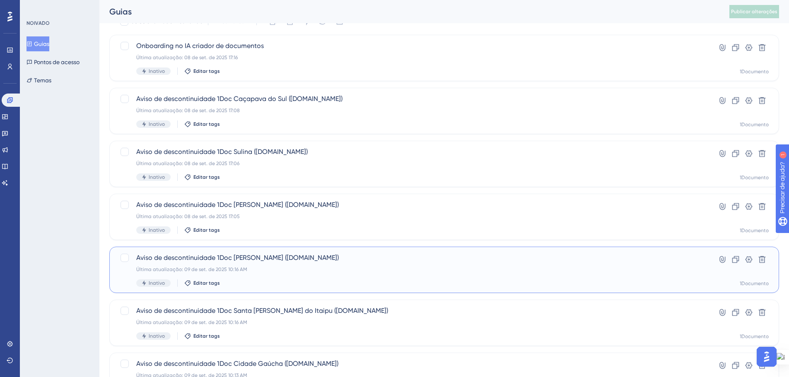 This screenshot has width=789, height=377. Describe the element at coordinates (38, 23) in the screenshot. I see `font: NOIVADO` at that location.